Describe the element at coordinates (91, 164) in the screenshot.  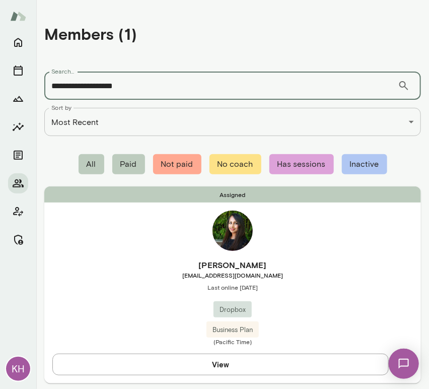
I see `span: All` at that location.